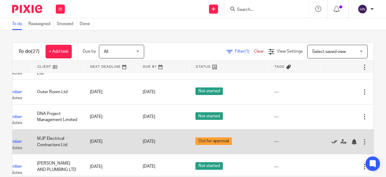 The width and height of the screenshot is (386, 177). What do you see at coordinates (259, 51) in the screenshot?
I see `a: Clear` at bounding box center [259, 51].